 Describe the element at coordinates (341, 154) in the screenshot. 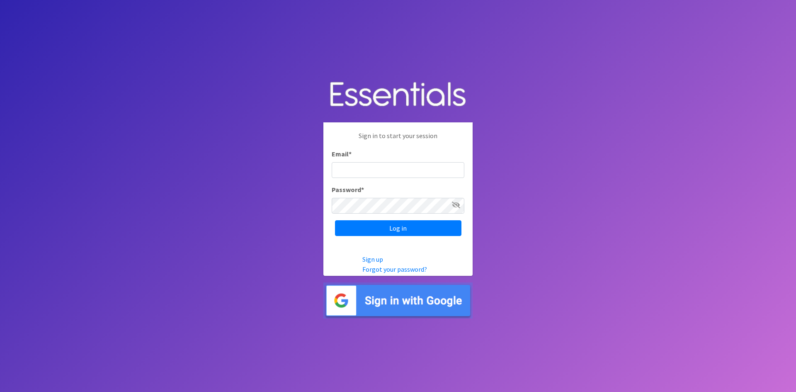

I see `label: Email` at that location.